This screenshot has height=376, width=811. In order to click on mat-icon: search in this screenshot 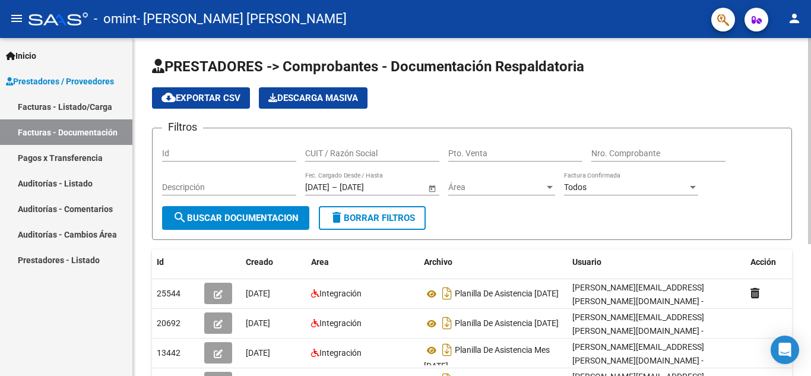, I will do `click(180, 217)`.